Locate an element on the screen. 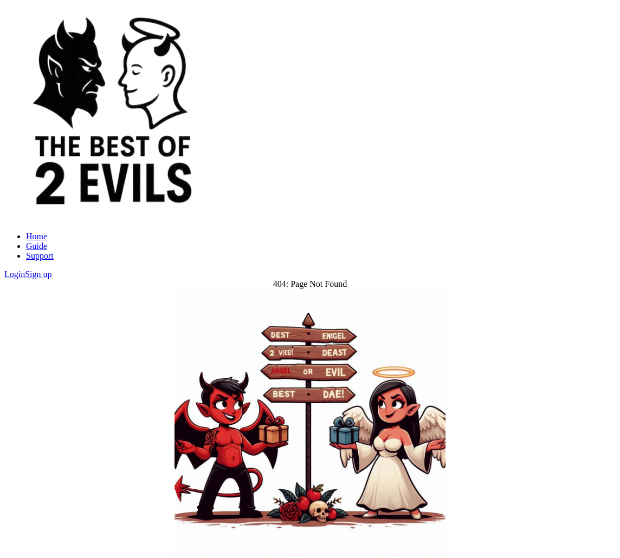  a: Support is located at coordinates (40, 256).